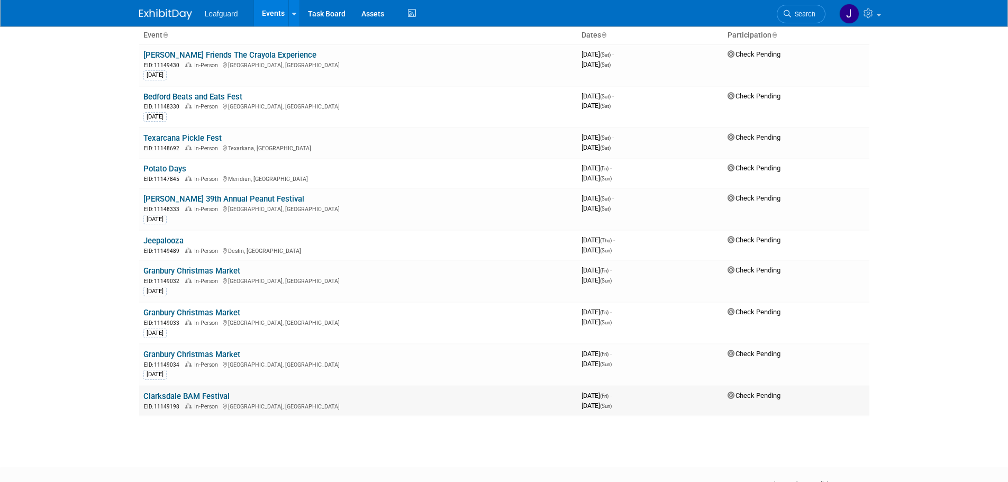 The height and width of the screenshot is (482, 1008). Describe the element at coordinates (358, 35) in the screenshot. I see `th: Event` at that location.